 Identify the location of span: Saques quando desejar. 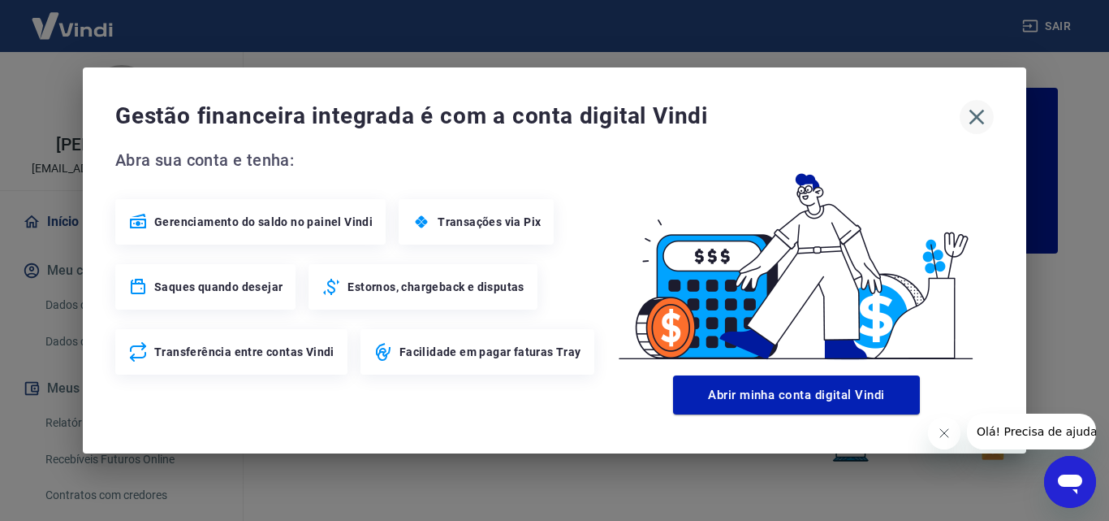
(218, 287).